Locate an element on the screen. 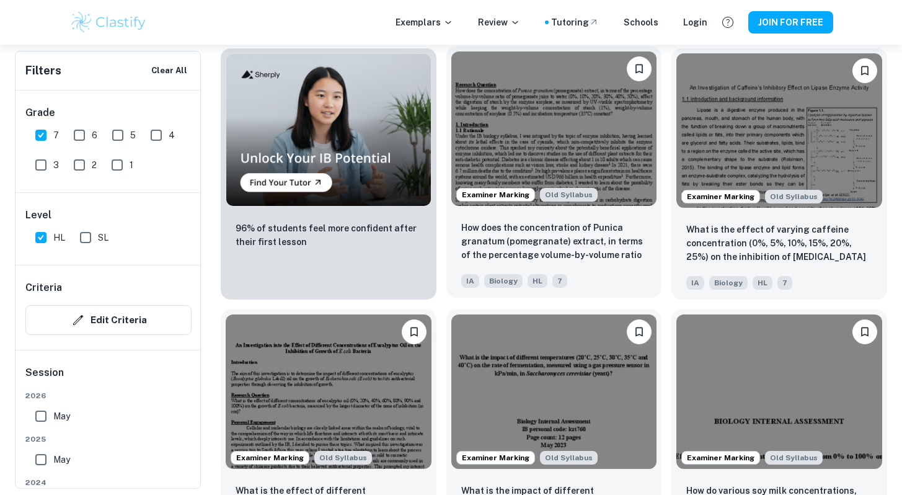 The width and height of the screenshot is (902, 495). span: 5 is located at coordinates (133, 135).